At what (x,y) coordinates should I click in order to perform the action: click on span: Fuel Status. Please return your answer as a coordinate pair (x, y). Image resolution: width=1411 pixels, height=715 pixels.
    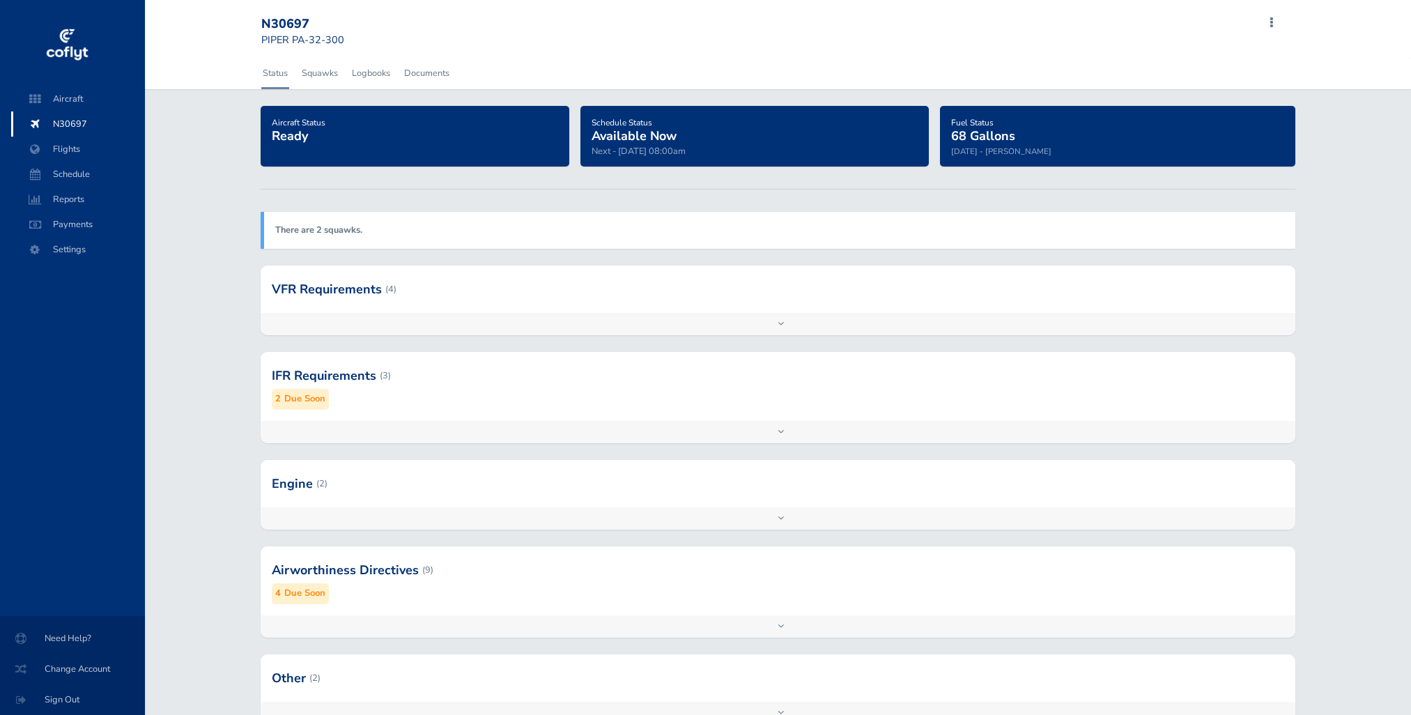
    Looking at the image, I should click on (972, 123).